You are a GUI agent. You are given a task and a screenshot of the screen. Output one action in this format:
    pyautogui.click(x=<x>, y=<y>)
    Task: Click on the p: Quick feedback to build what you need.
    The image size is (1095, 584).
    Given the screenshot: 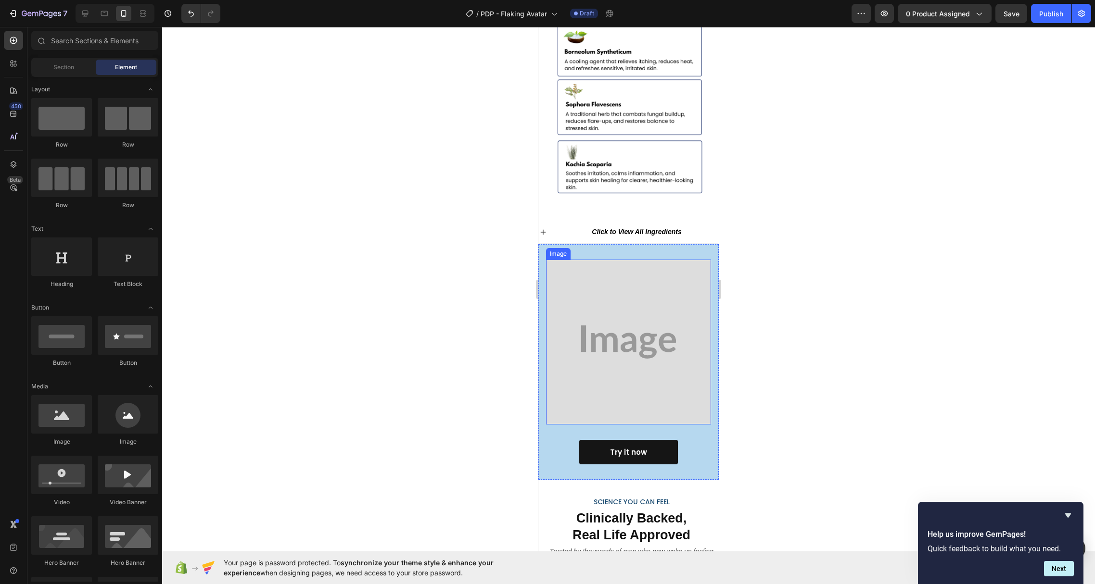 What is the action you would take?
    pyautogui.click(x=1001, y=549)
    